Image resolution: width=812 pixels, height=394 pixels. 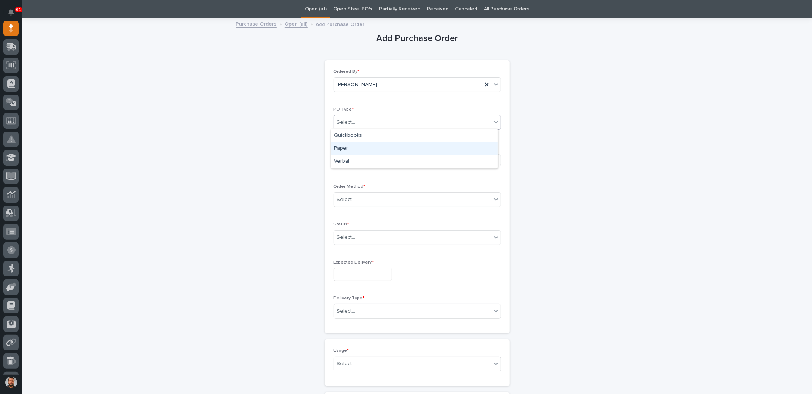 What do you see at coordinates (344, 109) in the screenshot?
I see `span: PO Type` at bounding box center [344, 109].